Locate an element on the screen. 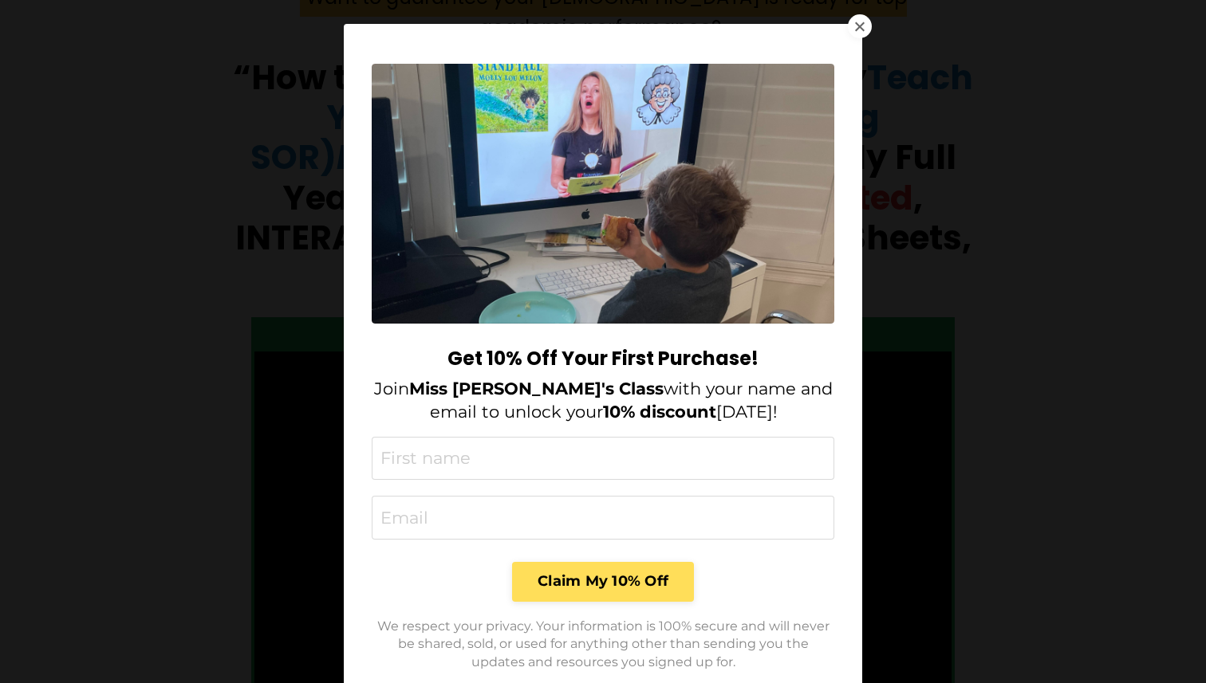 The width and height of the screenshot is (1206, 683). p: We respect your privacy. Your information is 100% secure and will never be shared, sold, or used ... is located at coordinates (603, 644).